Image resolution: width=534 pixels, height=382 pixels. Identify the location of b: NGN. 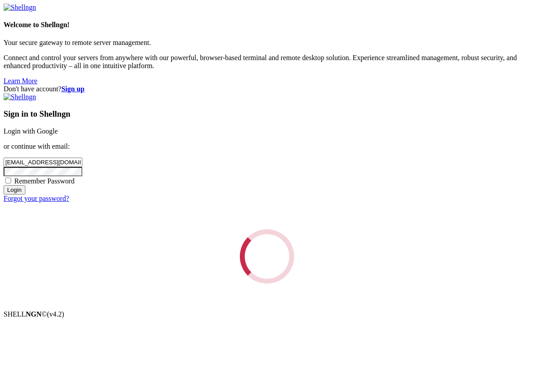
(34, 314).